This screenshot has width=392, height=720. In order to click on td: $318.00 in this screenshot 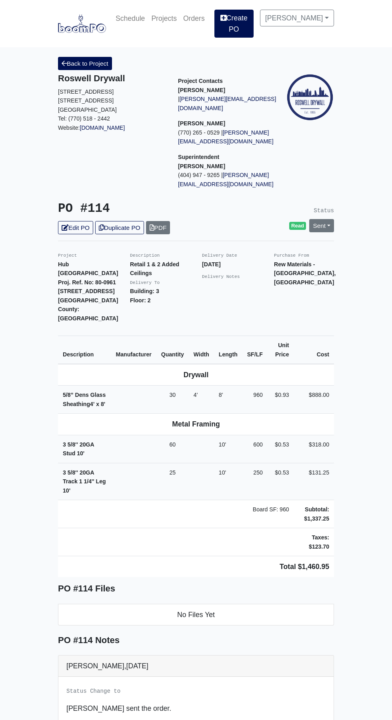, I will do `click(314, 449)`.